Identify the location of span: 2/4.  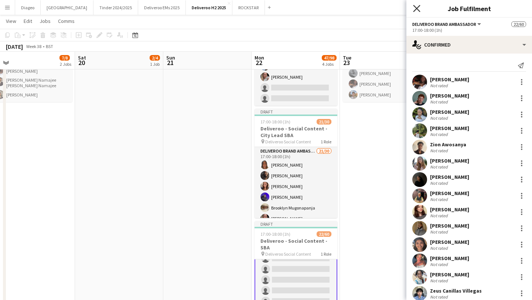
(155, 58).